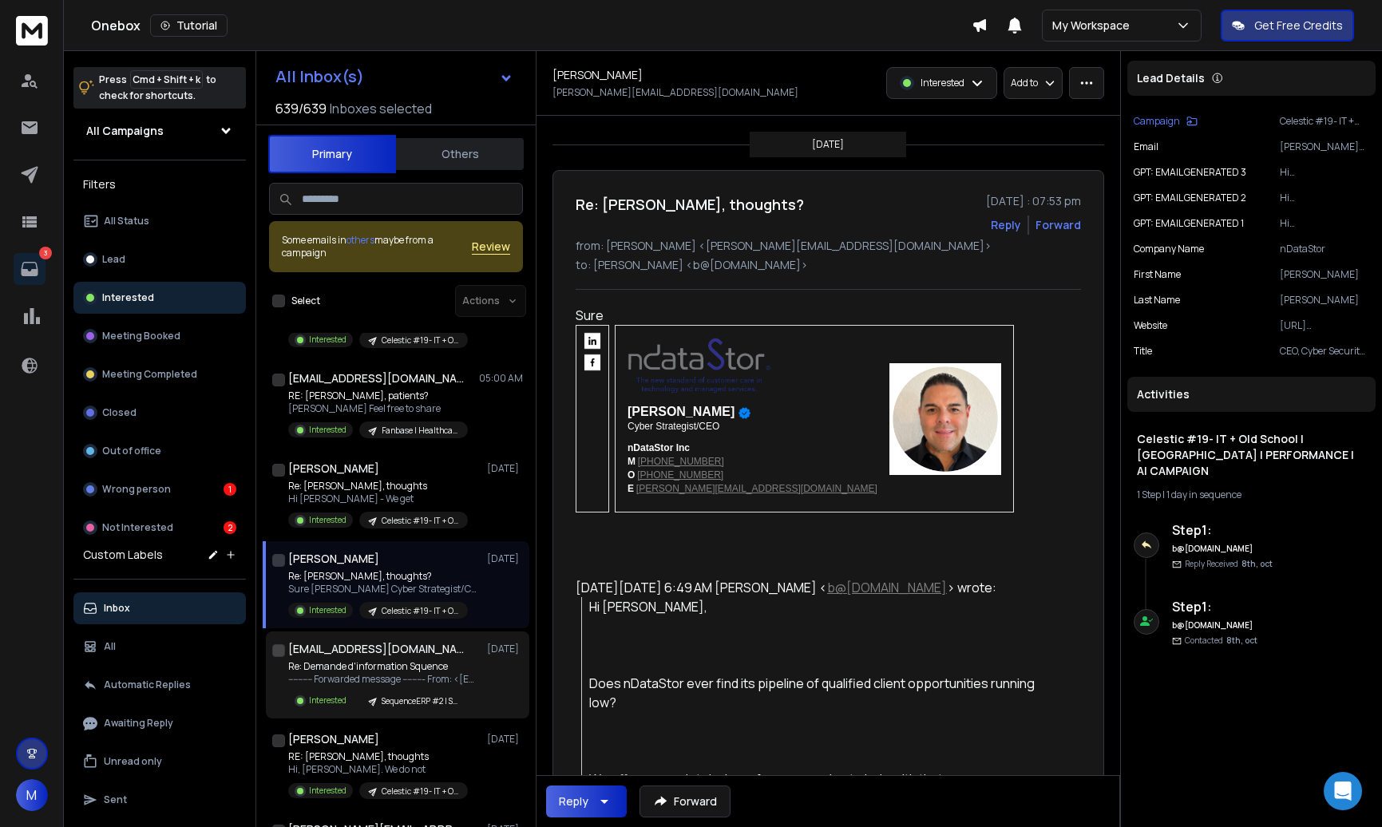  What do you see at coordinates (420, 701) in the screenshot?
I see `p: SequenceERP #2 | Steps 4-5-6` at bounding box center [420, 701].